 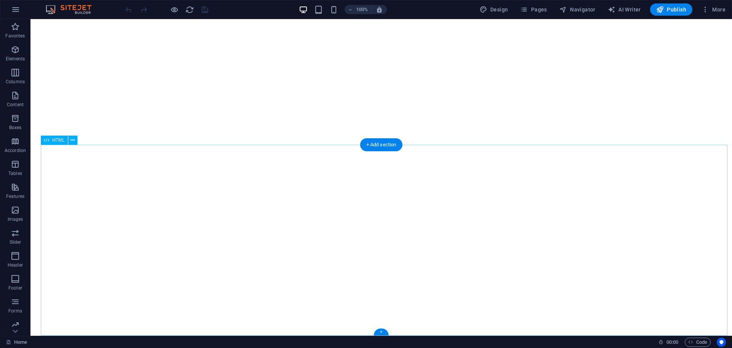 I want to click on p: Favorites, so click(x=15, y=36).